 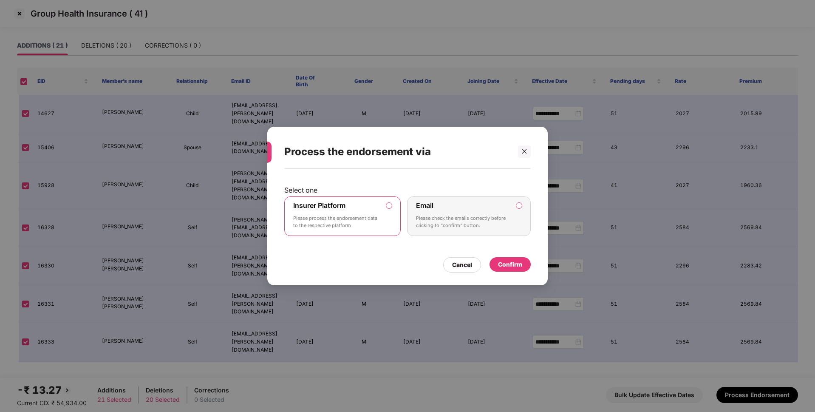 I want to click on input: Insurer PlatformPlease process the endorsement data to the respective platform, so click(x=389, y=205).